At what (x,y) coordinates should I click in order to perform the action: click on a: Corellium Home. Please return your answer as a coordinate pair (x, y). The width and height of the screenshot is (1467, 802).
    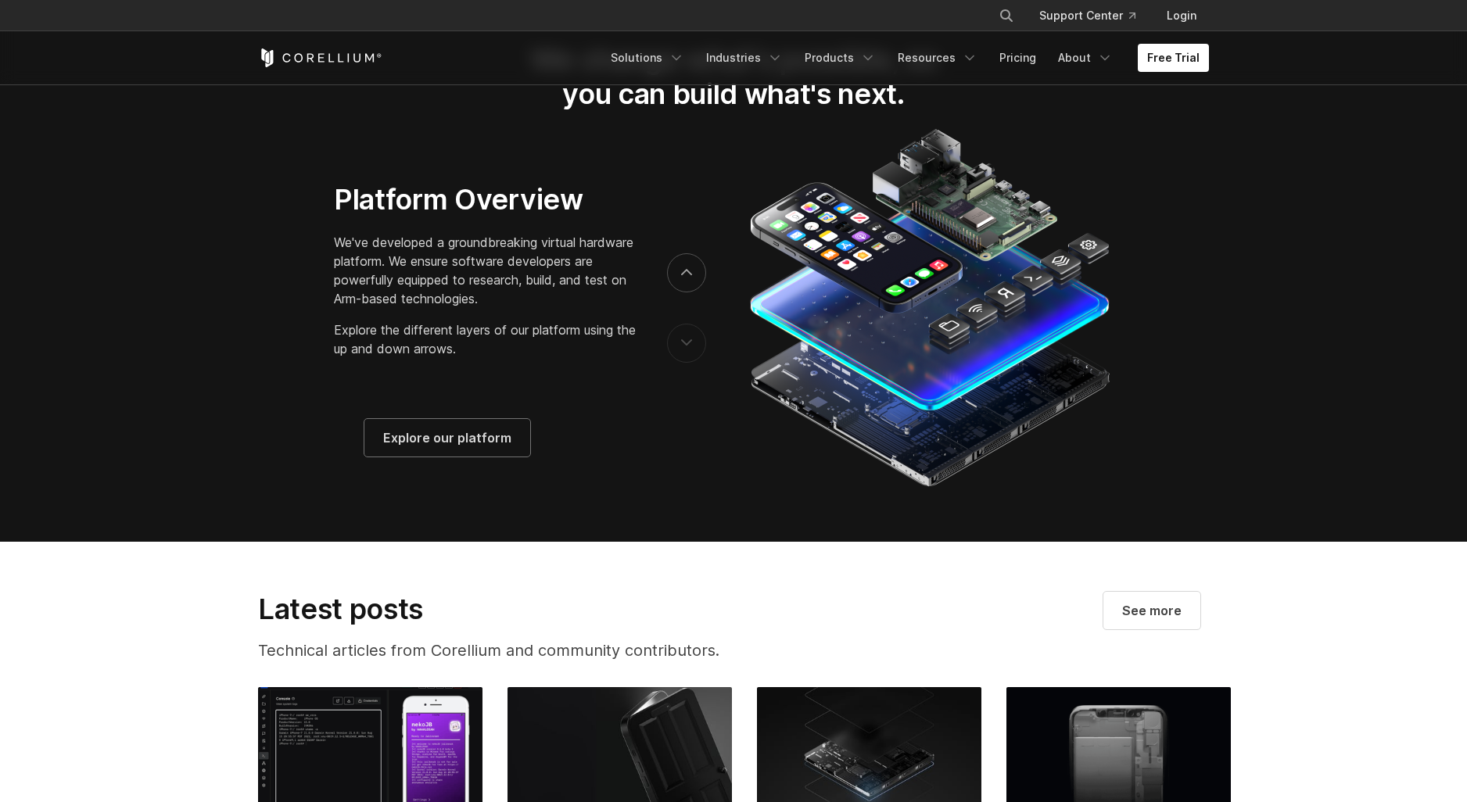
    Looking at the image, I should click on (320, 58).